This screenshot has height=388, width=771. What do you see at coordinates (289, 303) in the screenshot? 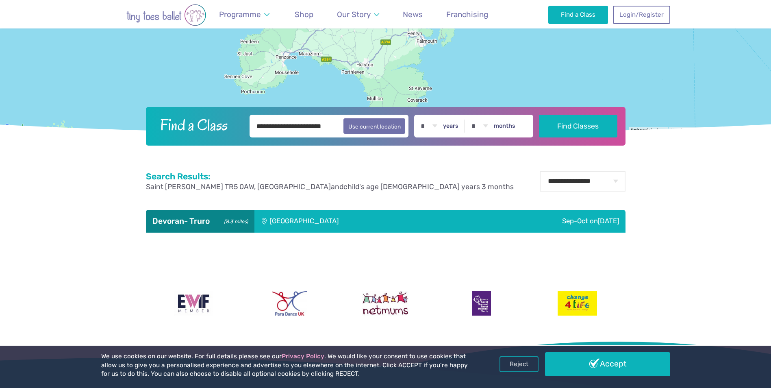
I see `img: Para Dance UK` at bounding box center [289, 303].